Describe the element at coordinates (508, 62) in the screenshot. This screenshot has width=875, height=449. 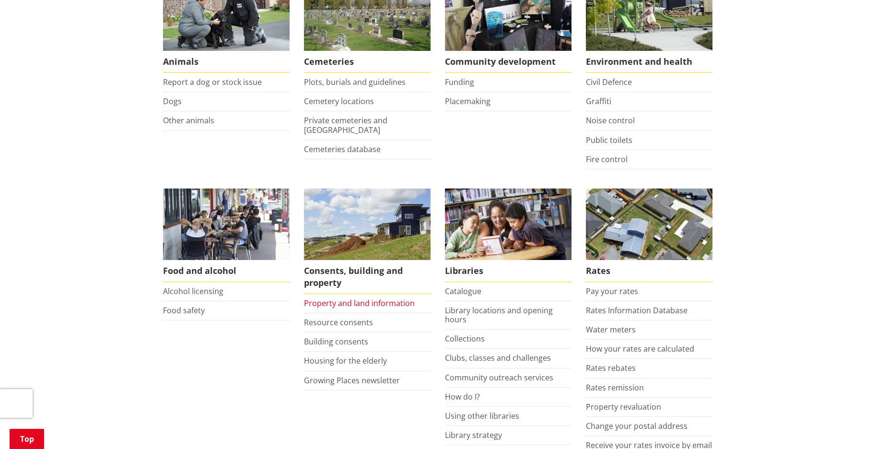
I see `span: Community development` at that location.